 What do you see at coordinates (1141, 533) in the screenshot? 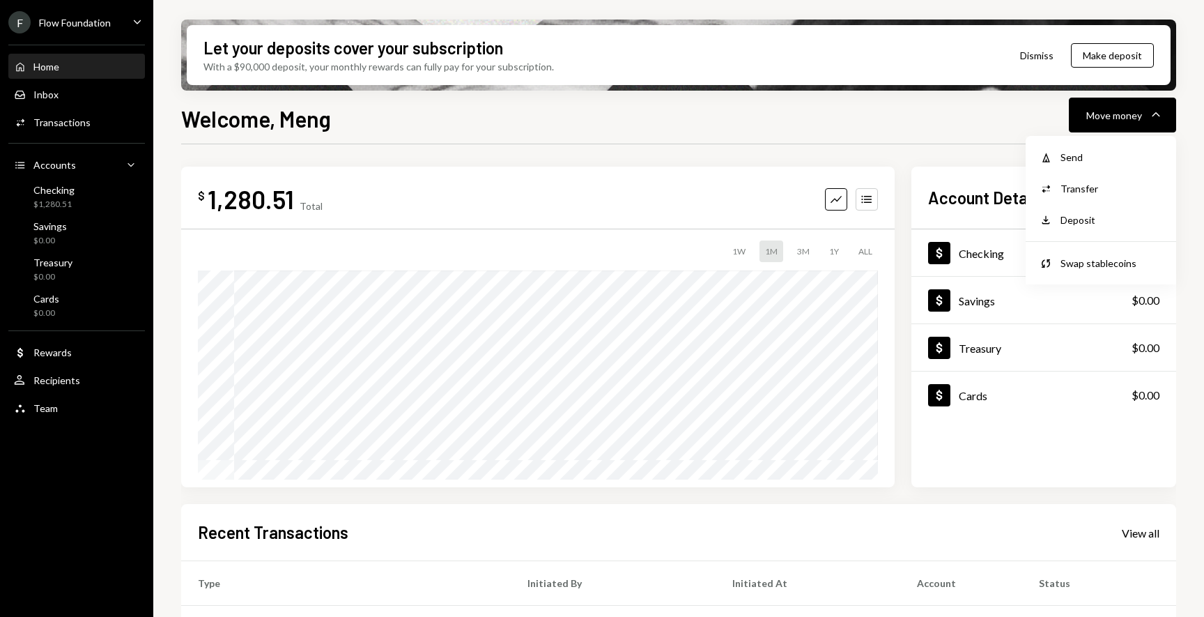
I see `div: View all` at bounding box center [1141, 533].